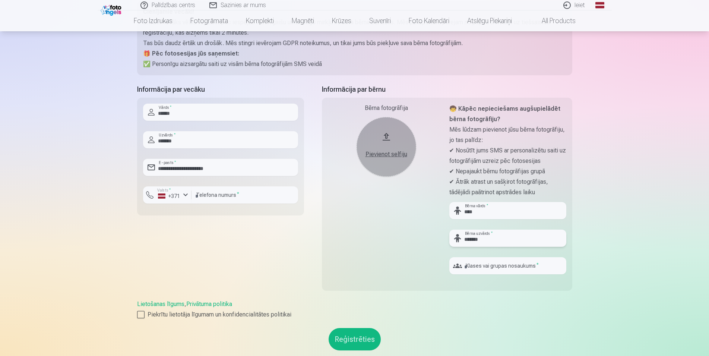  What do you see at coordinates (167, 195) in the screenshot?
I see `button: Valsts*+371` at bounding box center [167, 195].